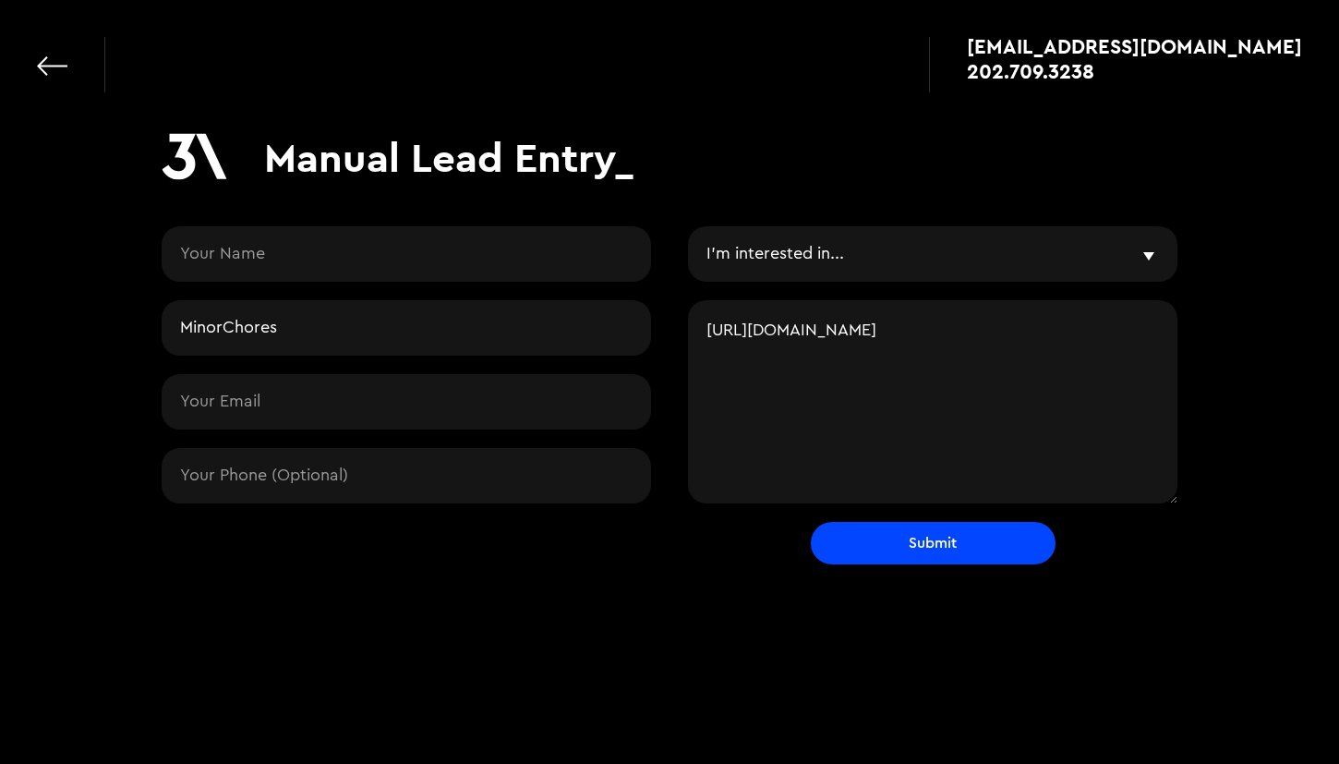 This screenshot has width=1339, height=764. Describe the element at coordinates (1134, 71) in the screenshot. I see `a: 202.709.3238` at that location.